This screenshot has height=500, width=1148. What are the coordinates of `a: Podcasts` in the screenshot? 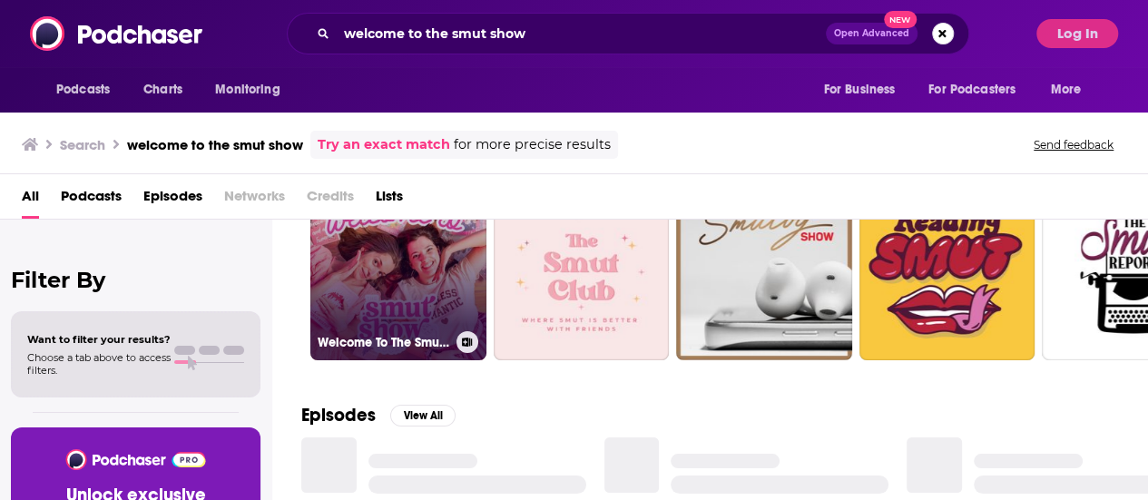 It's located at (91, 200).